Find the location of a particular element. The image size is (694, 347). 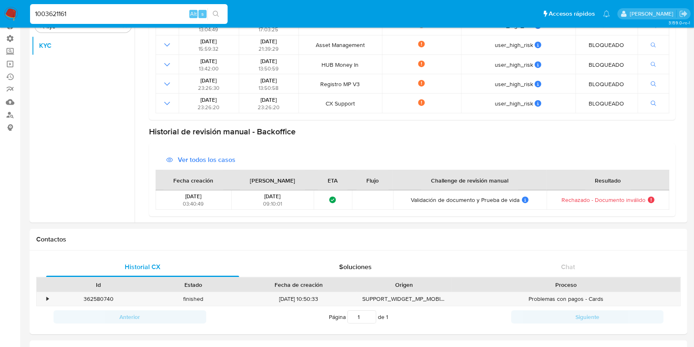

span: Accesos rápidos is located at coordinates (572, 14).